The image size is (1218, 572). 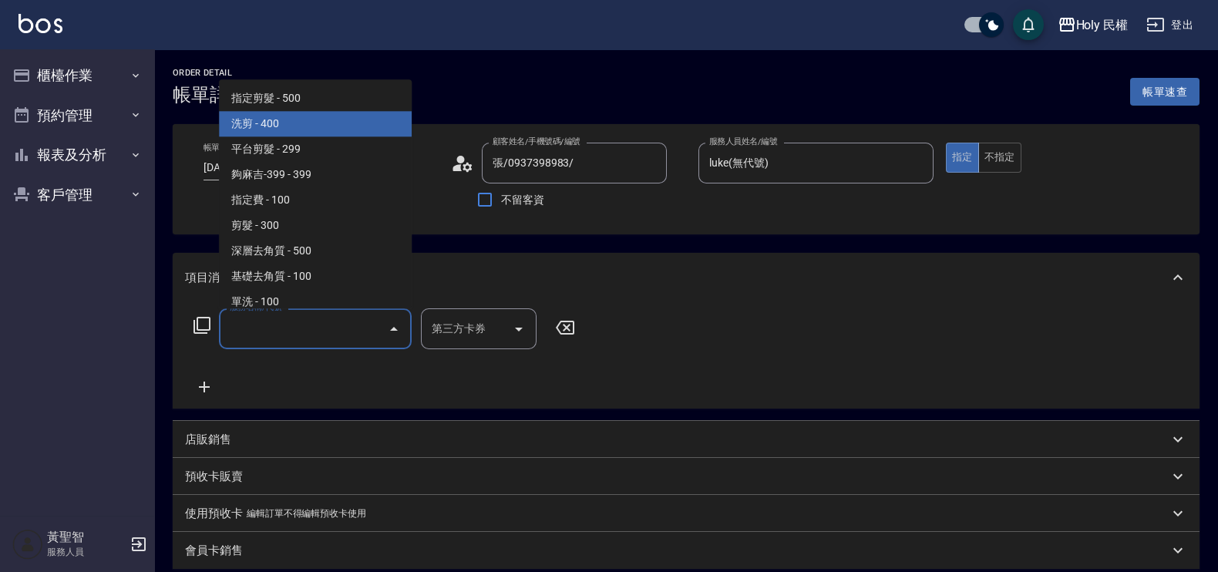 What do you see at coordinates (214, 476) in the screenshot?
I see `p: 預收卡販賣` at bounding box center [214, 476].